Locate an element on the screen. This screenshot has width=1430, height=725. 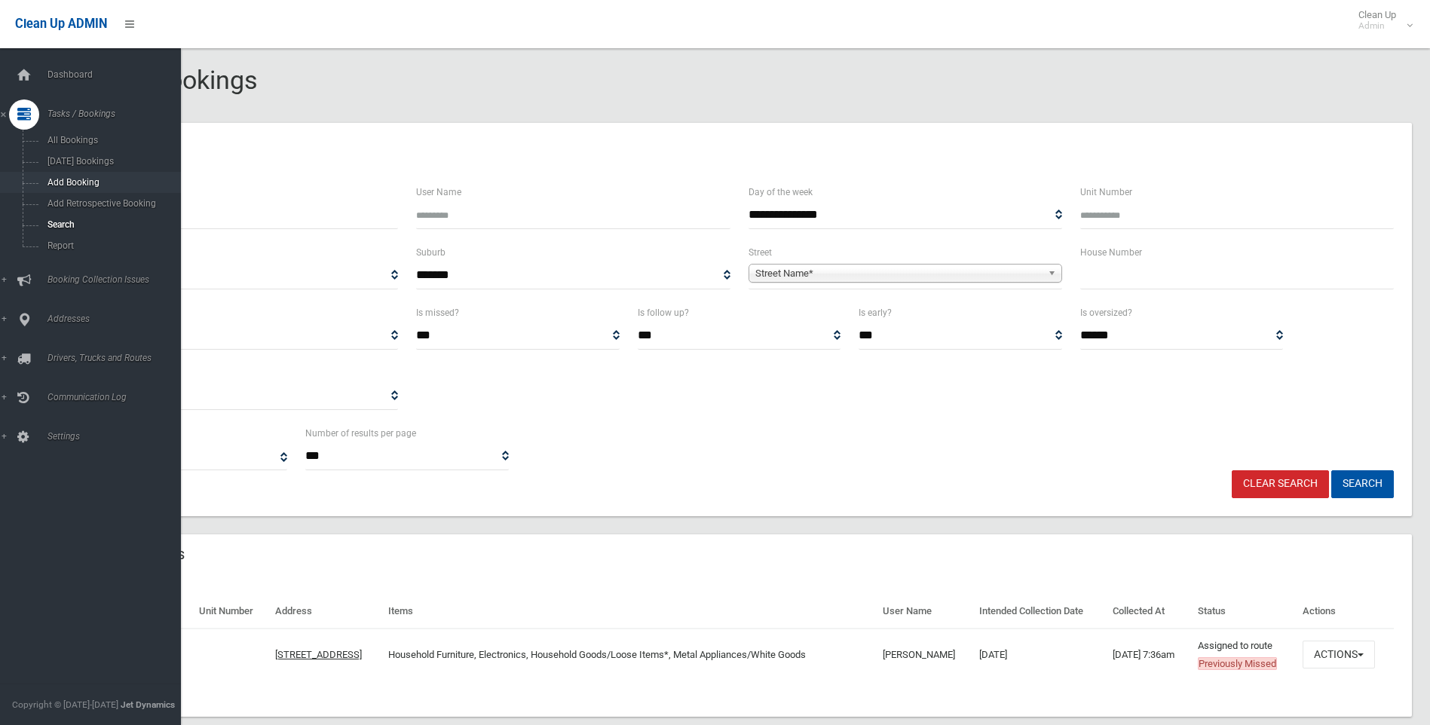
th: User Name is located at coordinates (925, 611).